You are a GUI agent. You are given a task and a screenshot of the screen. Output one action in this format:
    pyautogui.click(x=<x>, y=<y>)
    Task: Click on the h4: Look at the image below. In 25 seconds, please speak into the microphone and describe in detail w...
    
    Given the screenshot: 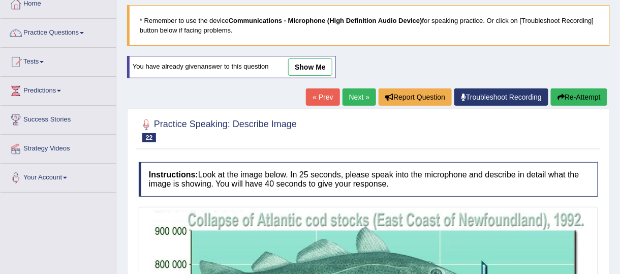 What is the action you would take?
    pyautogui.click(x=369, y=179)
    